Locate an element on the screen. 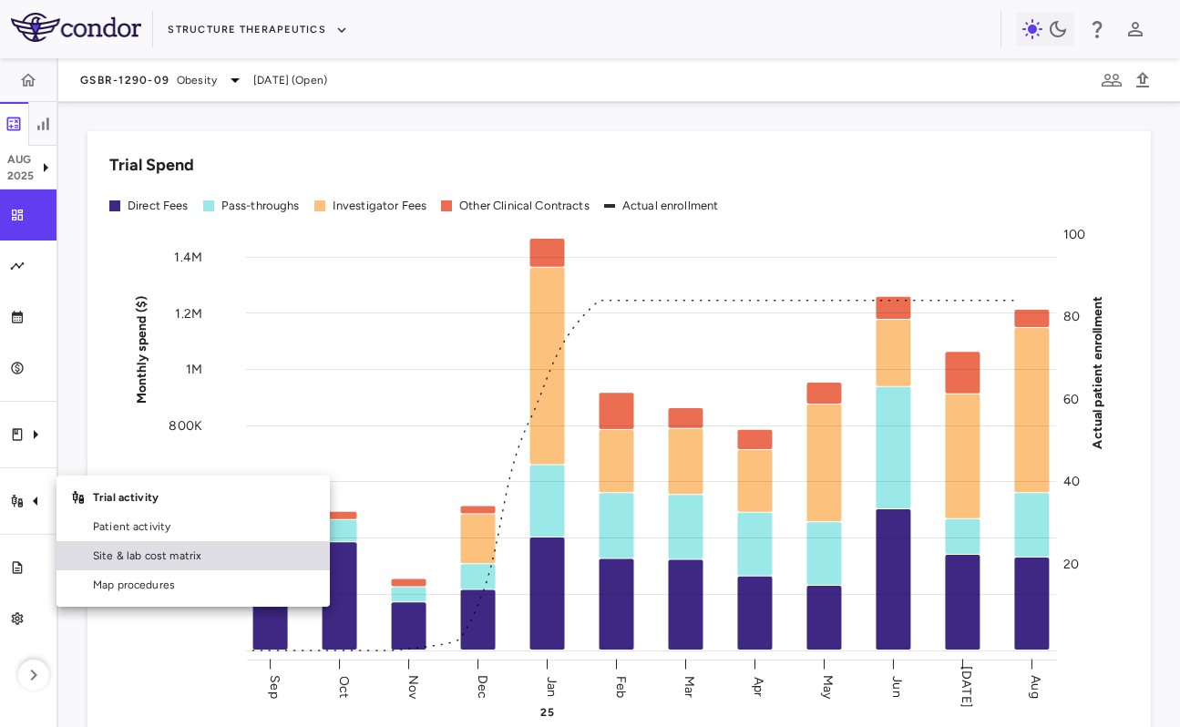 The image size is (1180, 727). div: Trial activity is located at coordinates (193, 498).